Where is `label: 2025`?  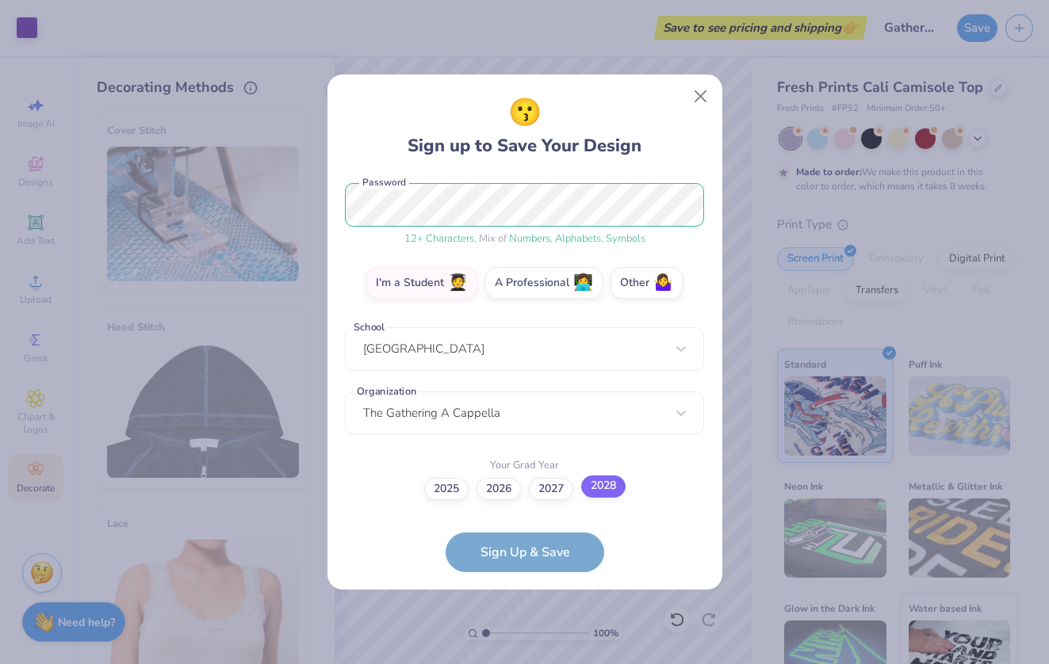
label: 2025 is located at coordinates (446, 489).